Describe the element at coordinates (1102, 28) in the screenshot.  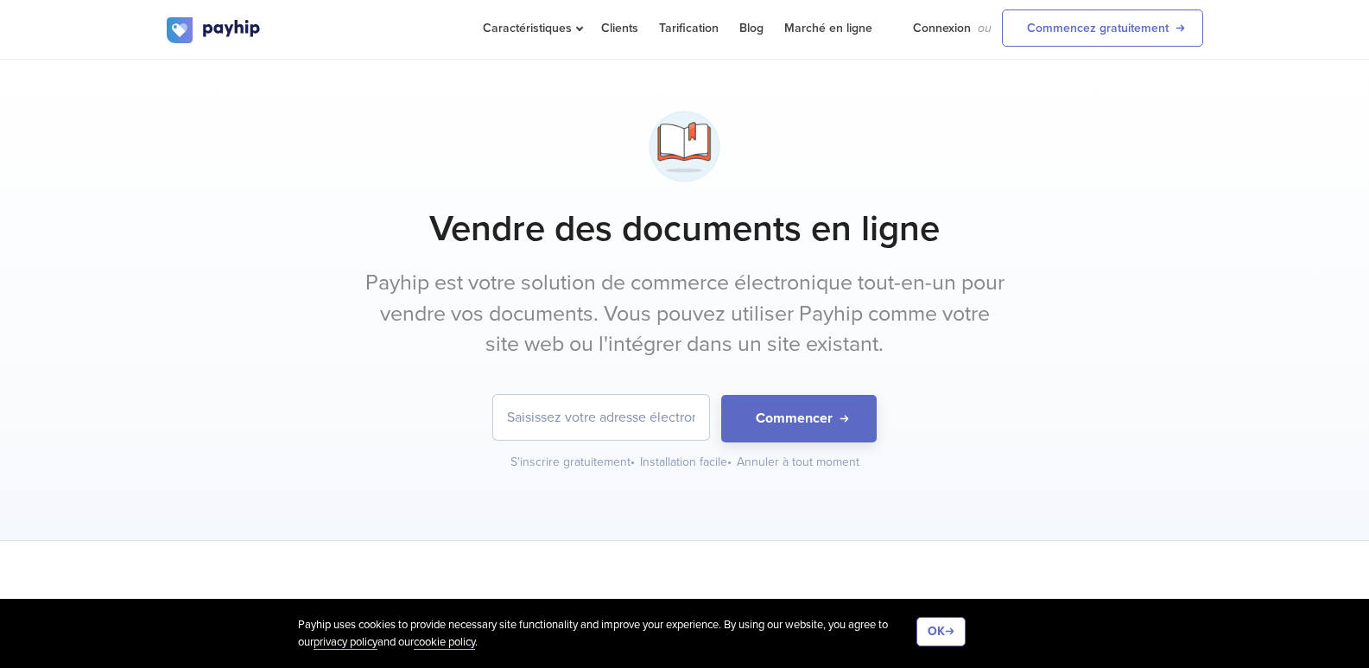
I see `a: Commencez gratuitement` at that location.